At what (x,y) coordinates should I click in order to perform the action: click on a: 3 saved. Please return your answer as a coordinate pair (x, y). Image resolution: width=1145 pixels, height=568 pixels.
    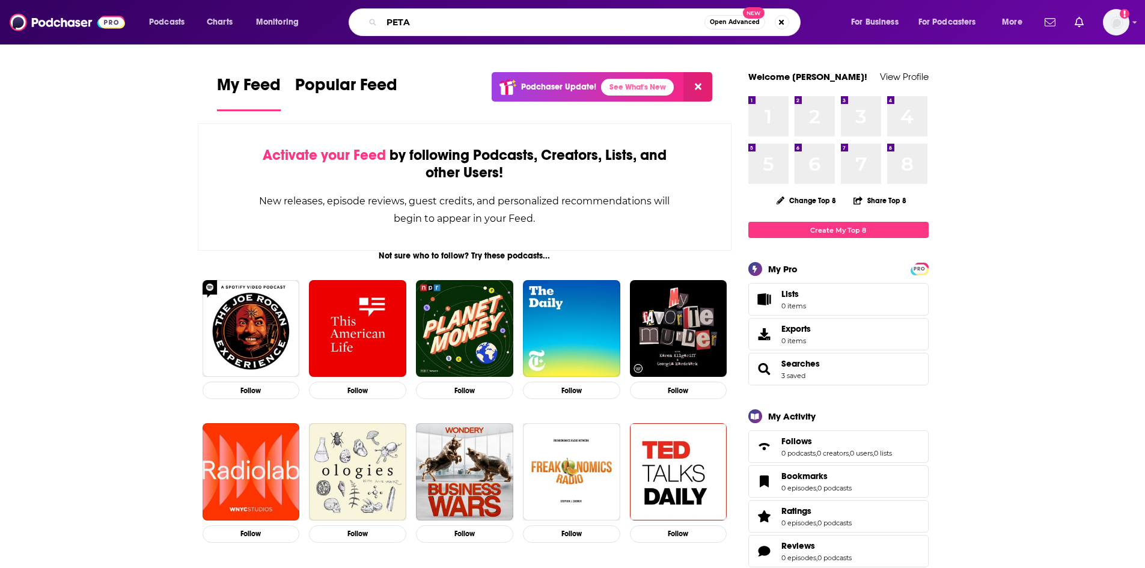
    Looking at the image, I should click on (794, 376).